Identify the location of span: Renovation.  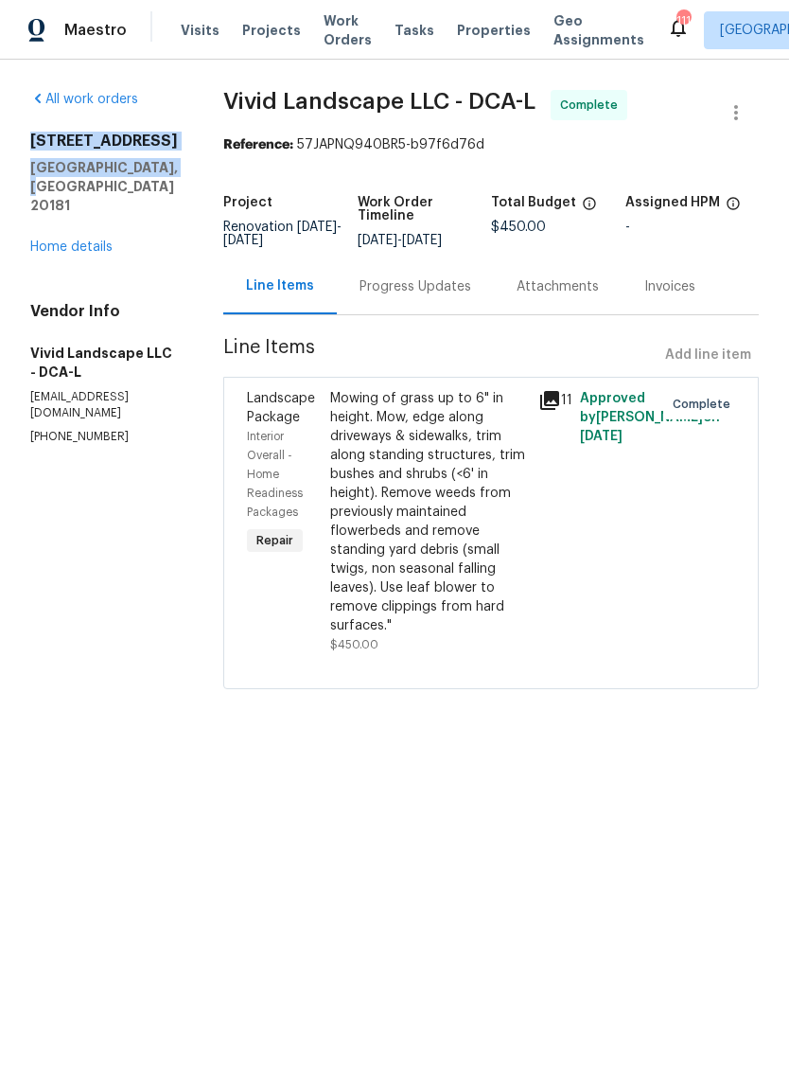
(282, 234).